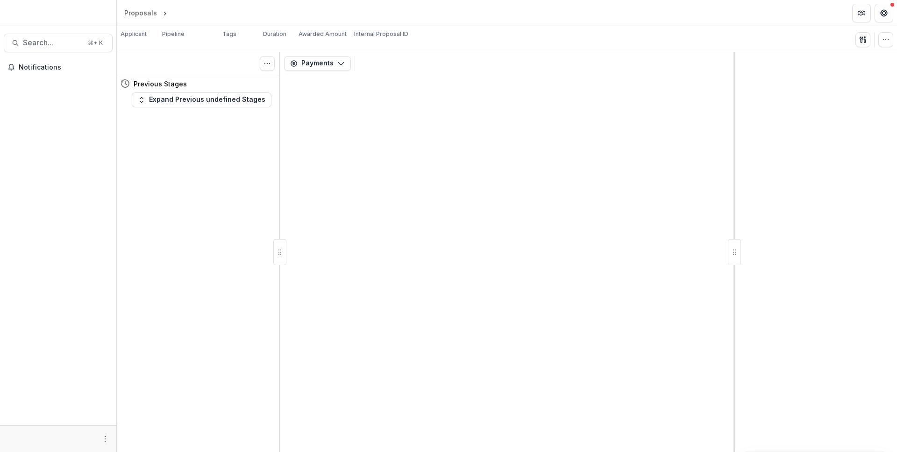 Image resolution: width=897 pixels, height=452 pixels. What do you see at coordinates (201, 100) in the screenshot?
I see `button: Expand Previous undefined Stages` at bounding box center [201, 100].